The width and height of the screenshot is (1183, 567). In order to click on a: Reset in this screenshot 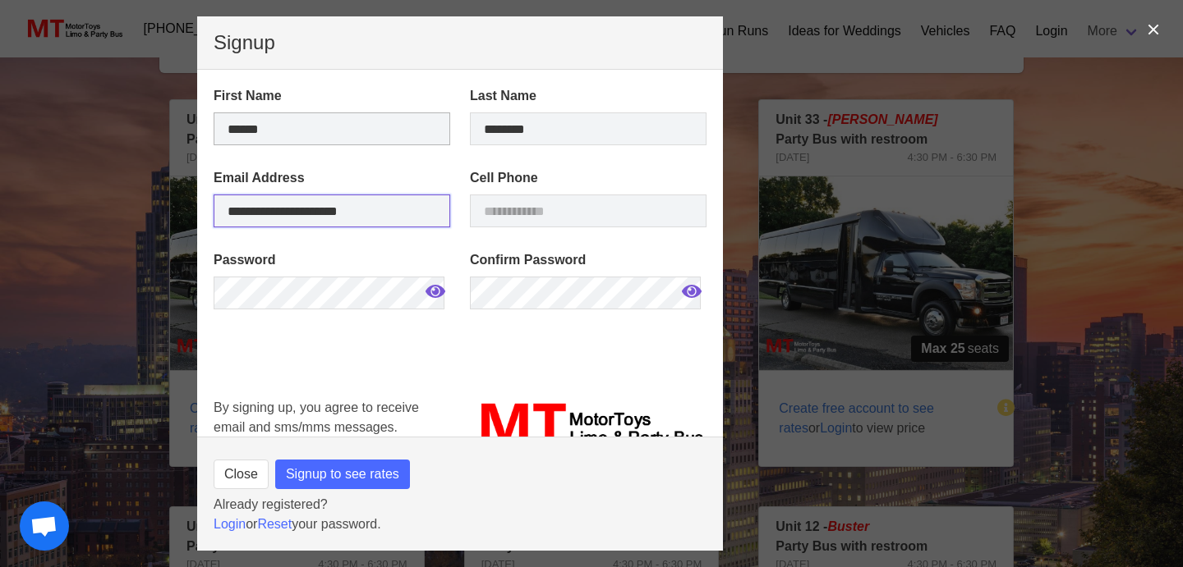, I will do `click(274, 524)`.